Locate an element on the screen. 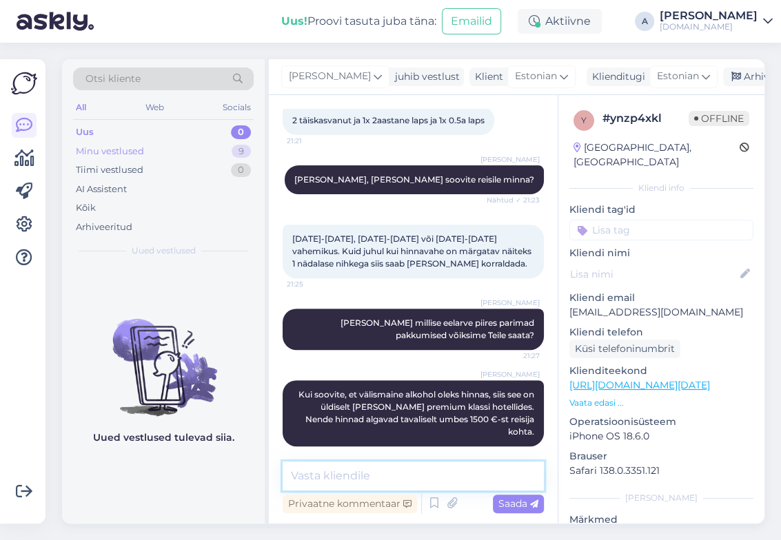 The image size is (781, 540). div: Socials is located at coordinates (236, 107).